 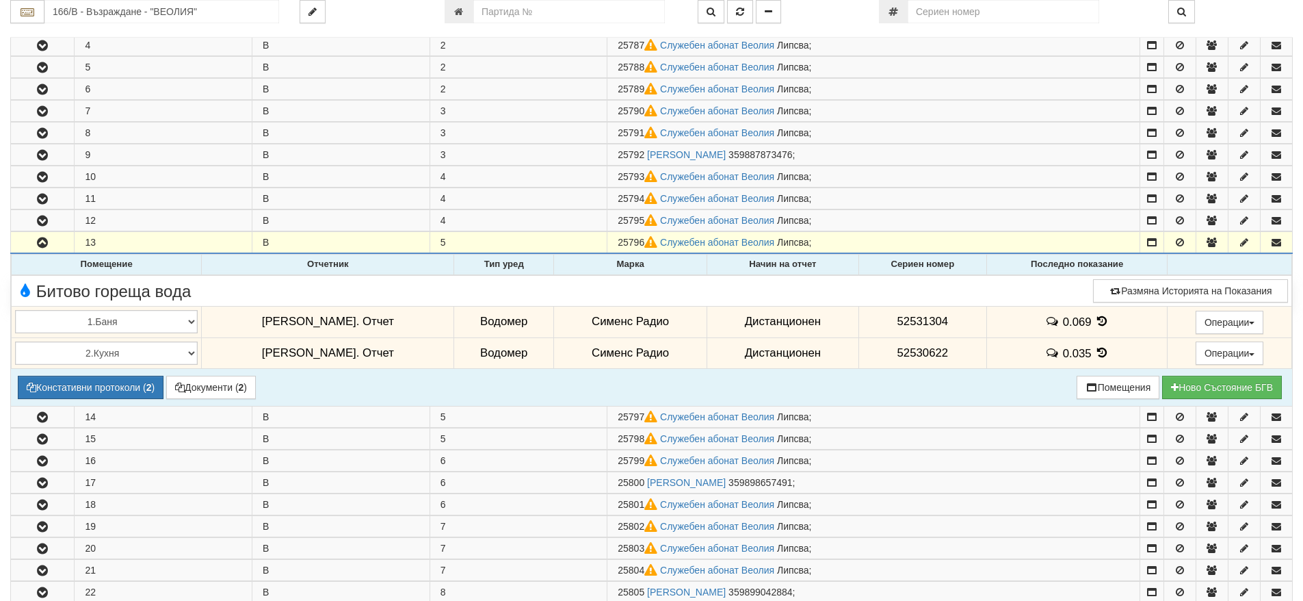 What do you see at coordinates (922, 321) in the screenshot?
I see `span: 52531304` at bounding box center [922, 321].